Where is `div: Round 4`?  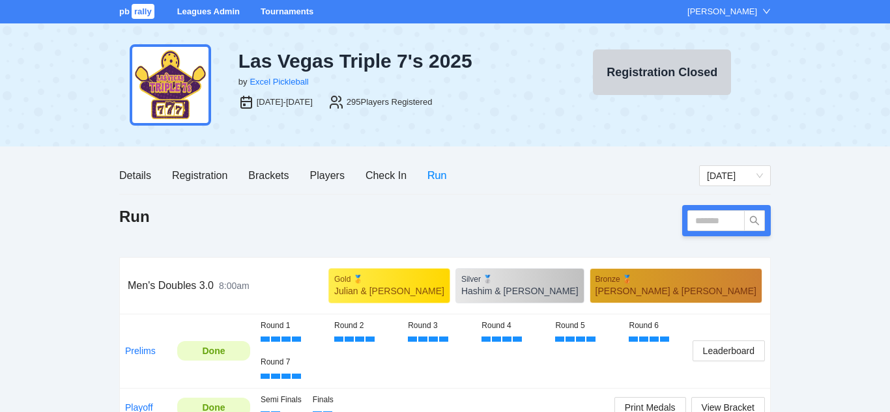
div: Round 4 is located at coordinates (513, 326).